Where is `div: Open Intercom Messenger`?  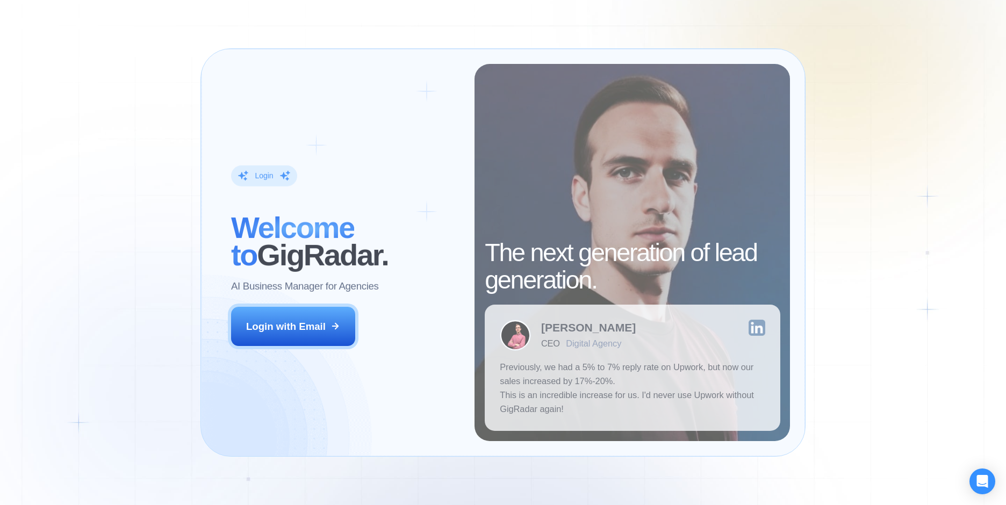
div: Open Intercom Messenger is located at coordinates (983, 482).